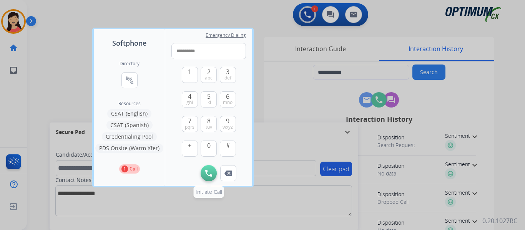  What do you see at coordinates (189, 72) in the screenshot?
I see `span: 1` at bounding box center [189, 72].